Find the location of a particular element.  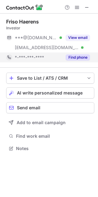

span: Send email is located at coordinates (29, 108).